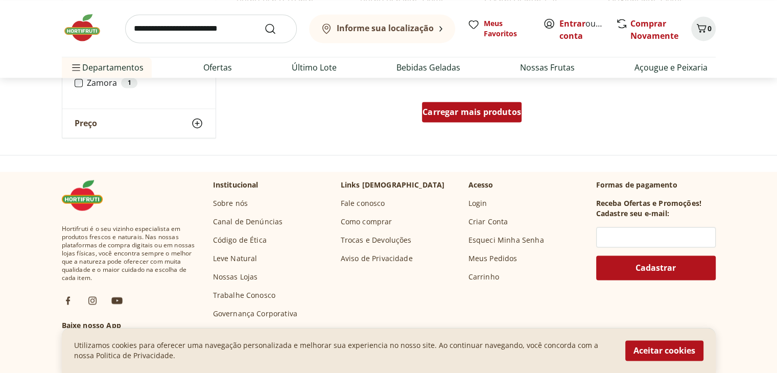  I want to click on a: Meus Favoritos, so click(499, 29).